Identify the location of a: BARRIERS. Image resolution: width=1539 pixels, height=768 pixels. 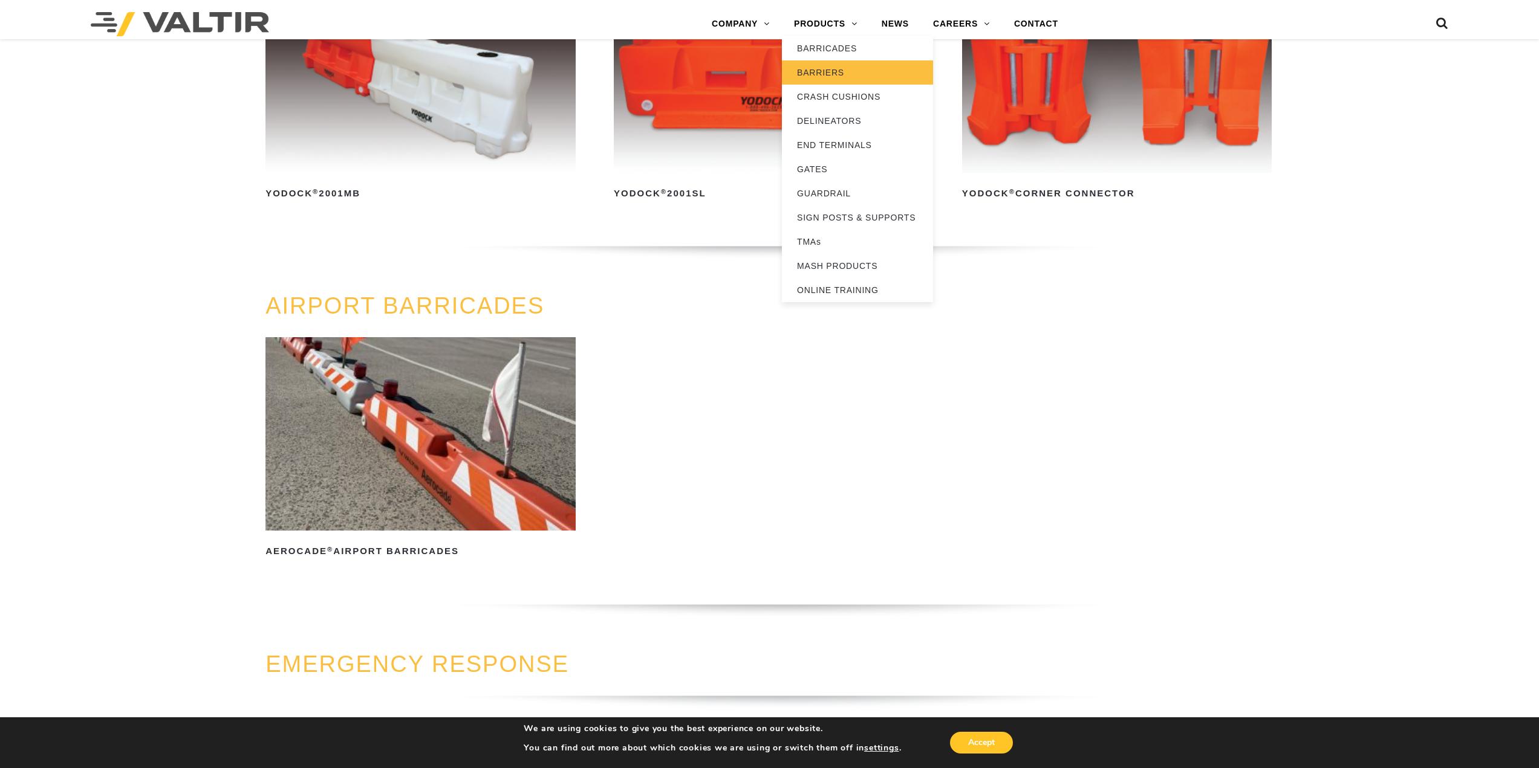
(857, 73).